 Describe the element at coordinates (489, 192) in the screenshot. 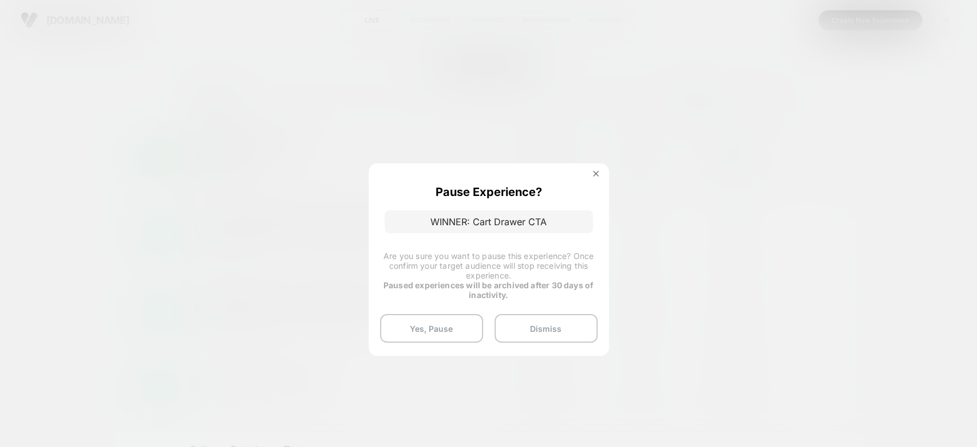

I see `p: Pause Experience?` at that location.